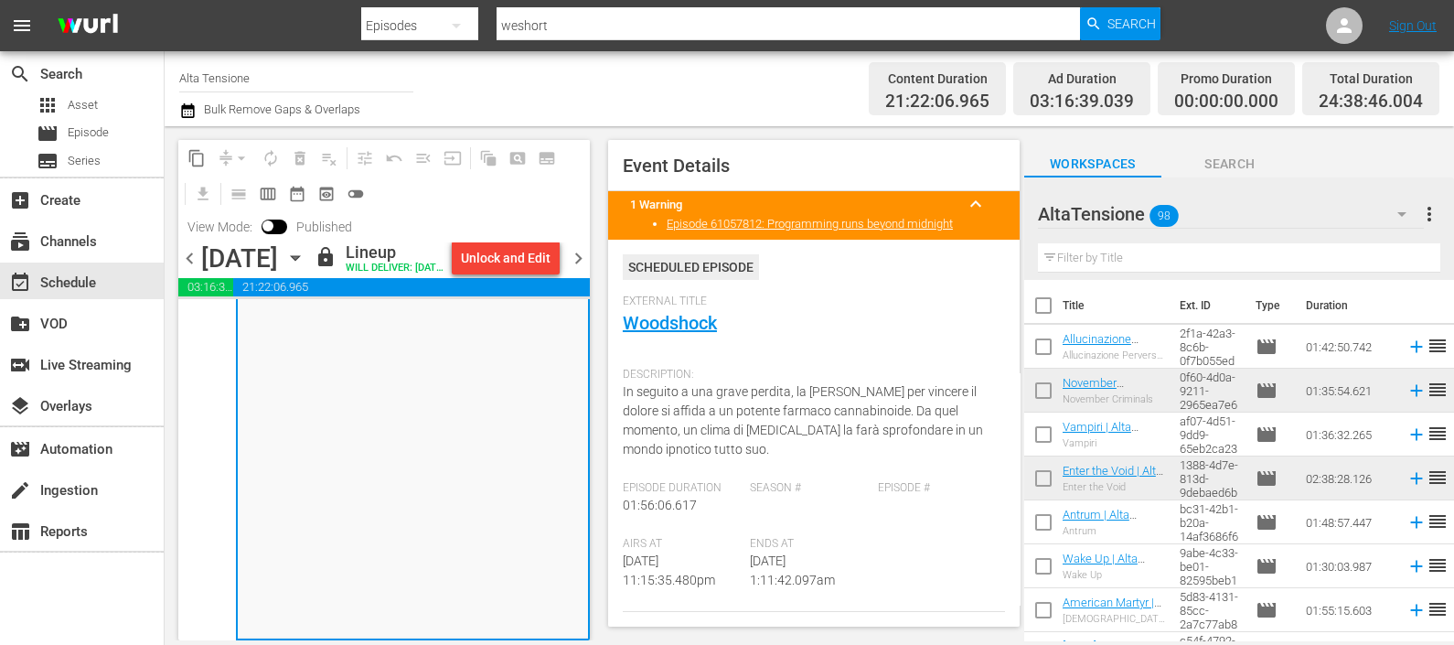 The height and width of the screenshot is (645, 1454). Describe the element at coordinates (1113, 478) in the screenshot. I see `a: Enter the Void | Alta Tensione (10')` at that location.